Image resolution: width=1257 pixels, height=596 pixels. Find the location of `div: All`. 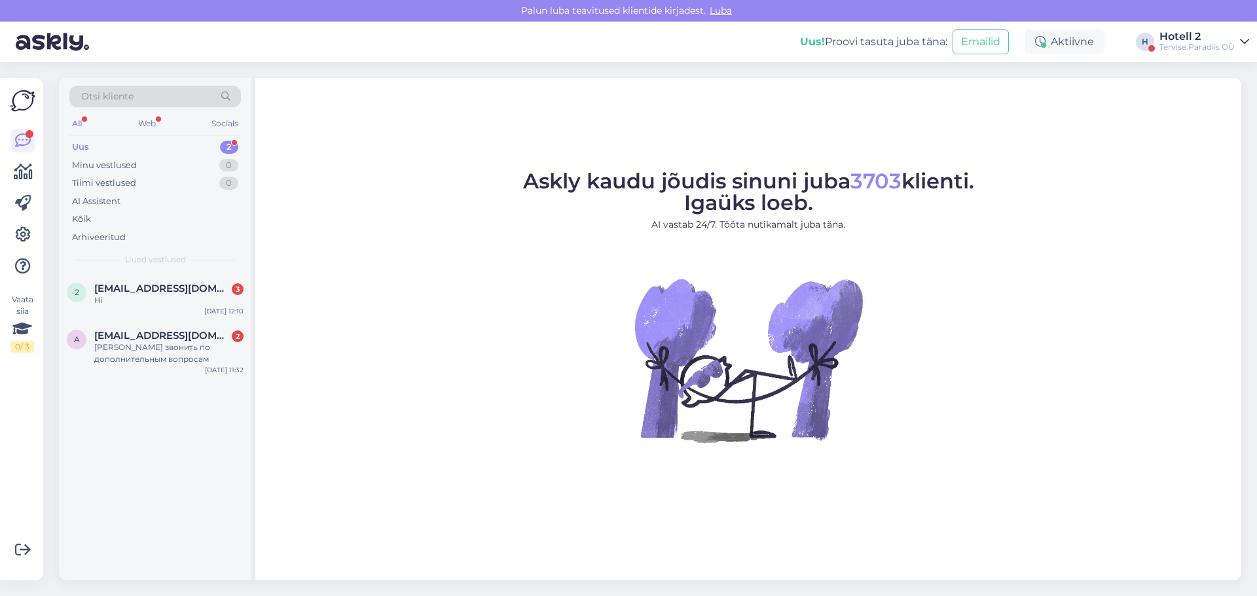

div: All is located at coordinates (77, 124).